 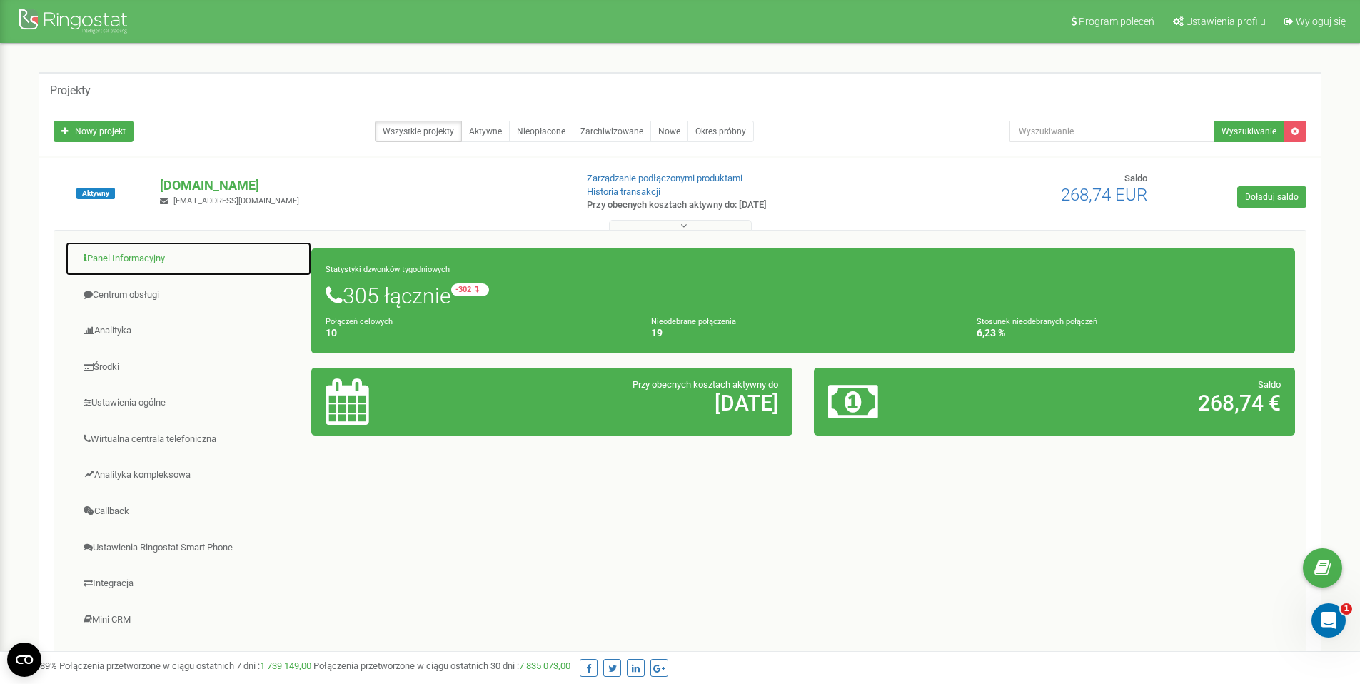 What do you see at coordinates (477, 333) in the screenshot?
I see `h4: 10` at bounding box center [477, 333].